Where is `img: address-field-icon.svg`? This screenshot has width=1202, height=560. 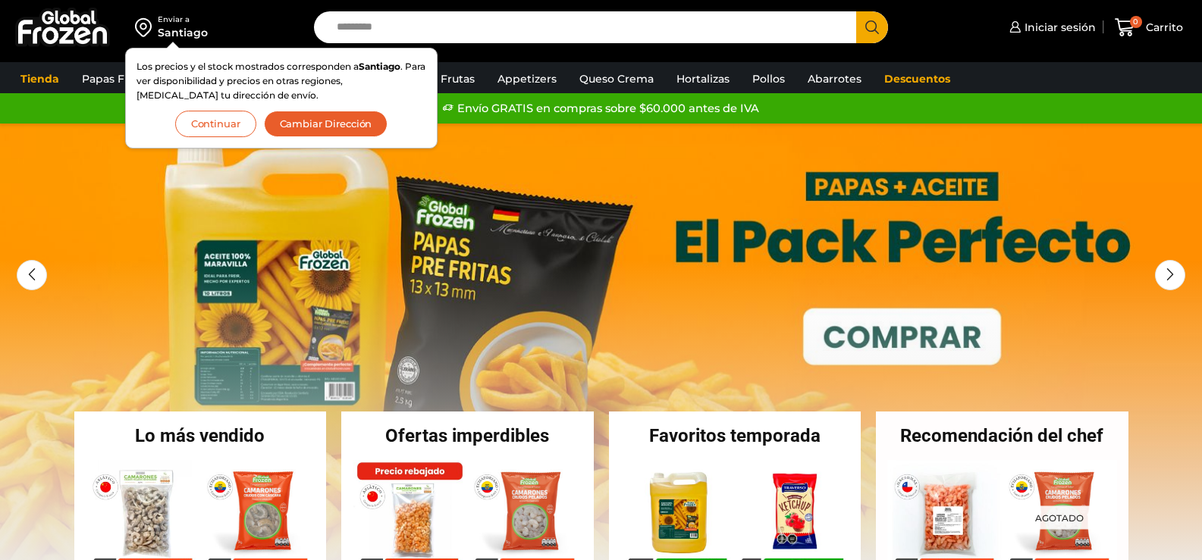
img: address-field-icon.svg is located at coordinates (146, 27).